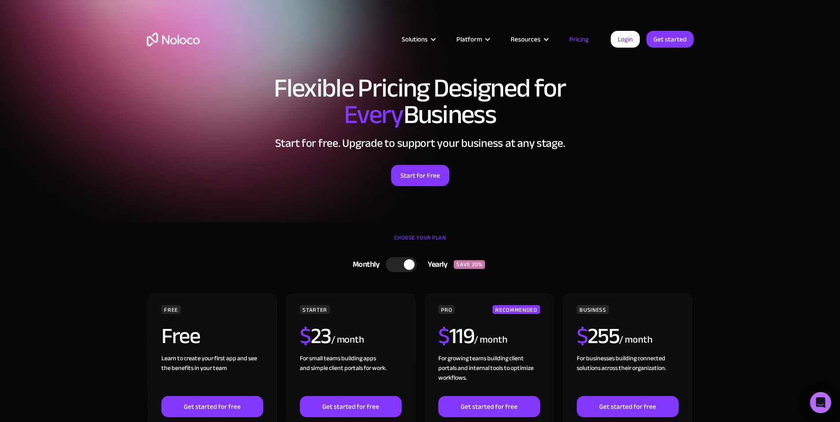  What do you see at coordinates (314, 309) in the screenshot?
I see `div: STARTER` at bounding box center [314, 309].